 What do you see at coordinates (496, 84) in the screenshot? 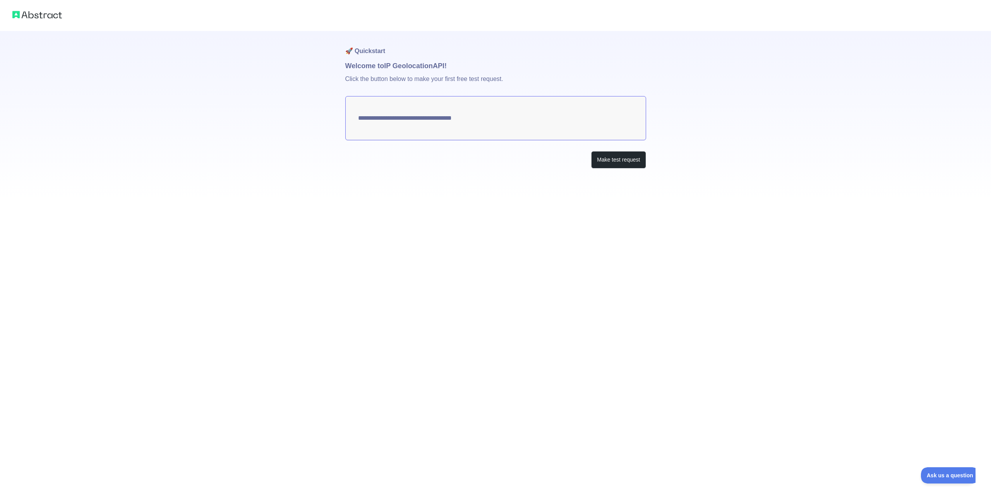
I see `p: Click the button below to make your first free test request.` at bounding box center [496, 84].